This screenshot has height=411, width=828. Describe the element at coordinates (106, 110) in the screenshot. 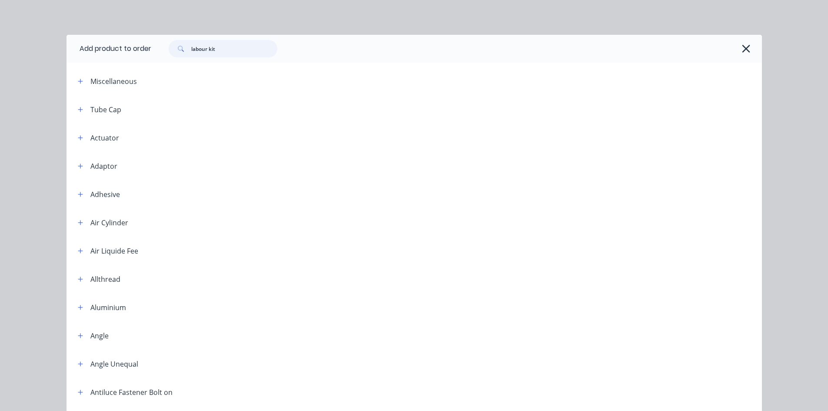

I see `div: Tube Cap` at that location.